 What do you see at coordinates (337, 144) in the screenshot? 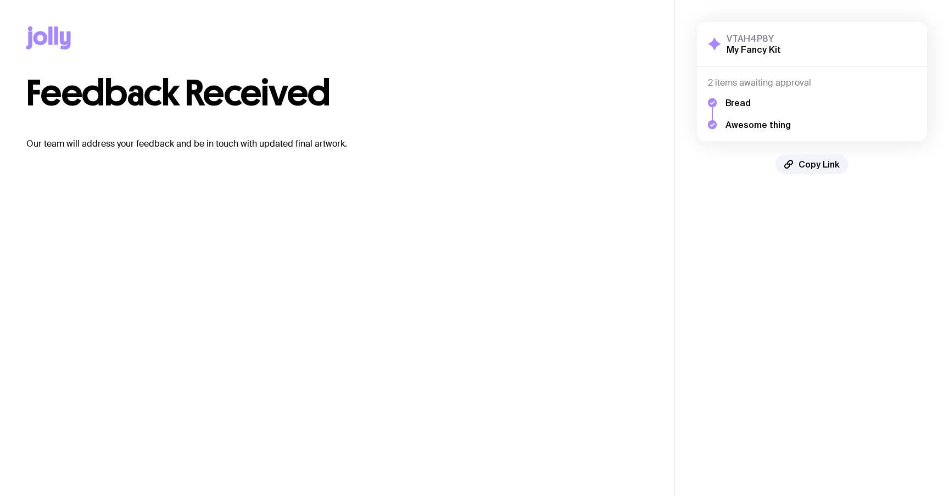
I see `p: Our team will address your feedback and be in touch with updated final artwork.` at bounding box center [337, 144].